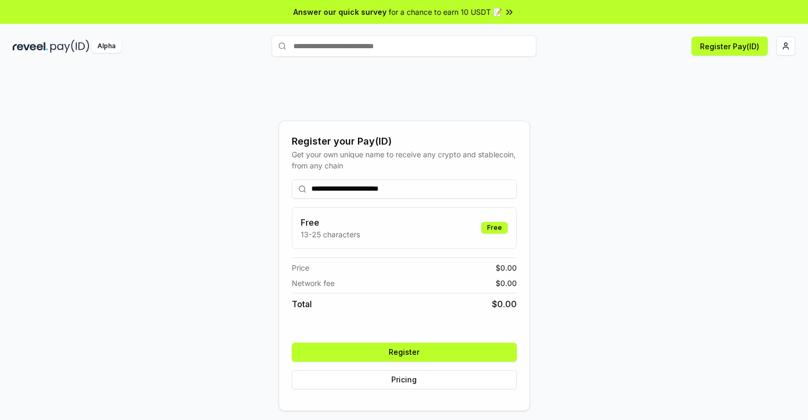  I want to click on img: pay_id, so click(70, 46).